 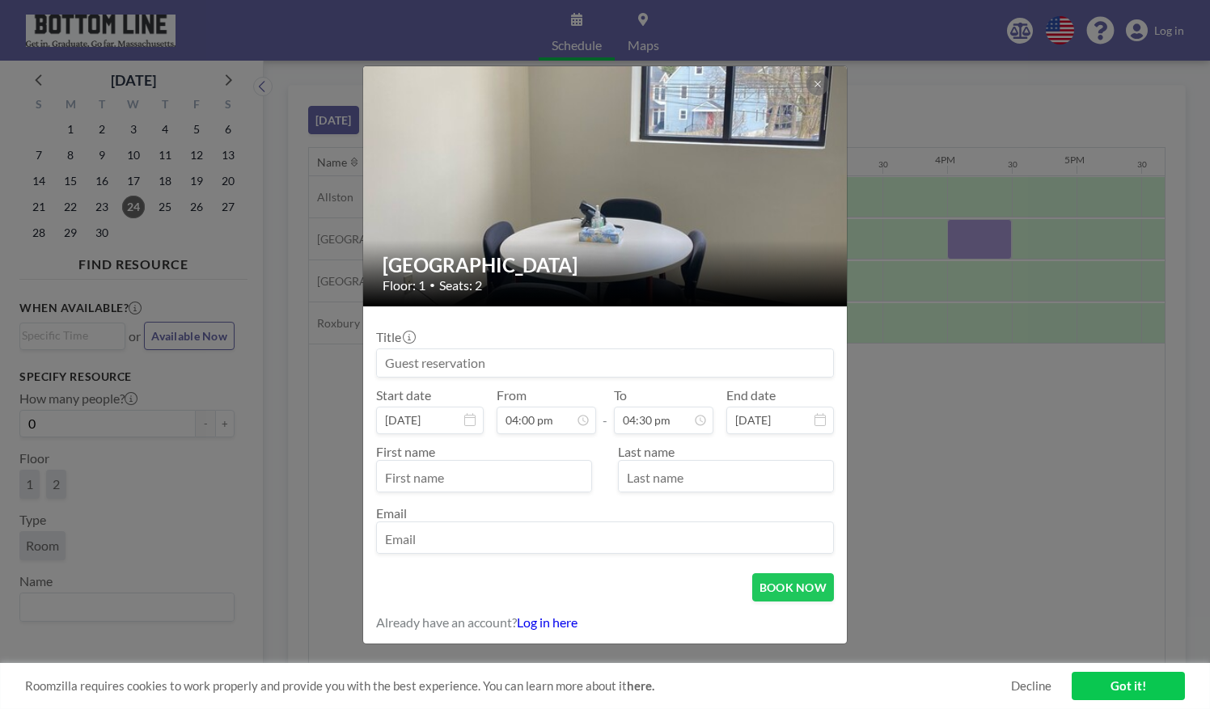 What do you see at coordinates (518, 686) in the screenshot?
I see `span: Roomzilla requires cookies to work properly and provide you with the best experience. You can lea...` at bounding box center [518, 686].